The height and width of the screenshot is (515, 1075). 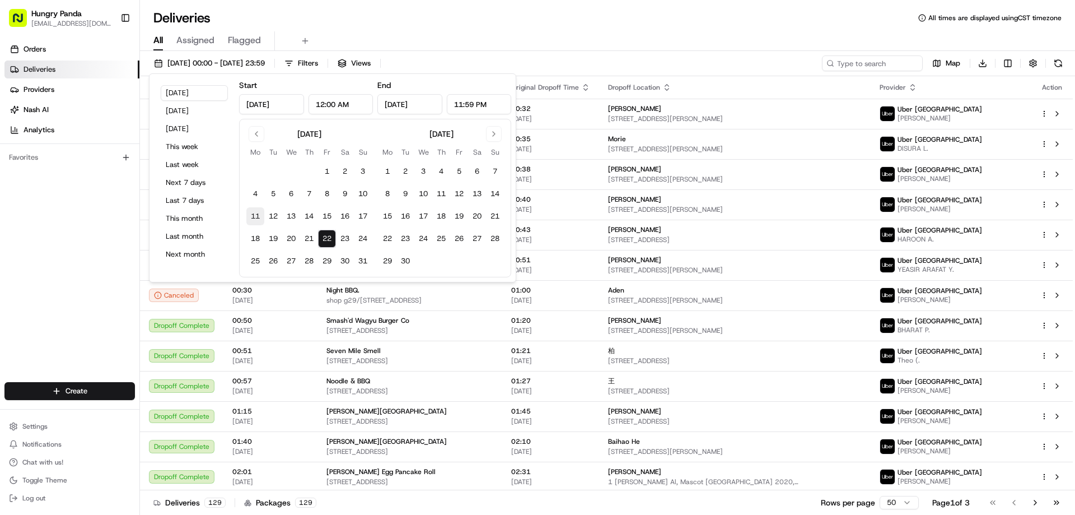 I want to click on span: 02:31, so click(x=550, y=471).